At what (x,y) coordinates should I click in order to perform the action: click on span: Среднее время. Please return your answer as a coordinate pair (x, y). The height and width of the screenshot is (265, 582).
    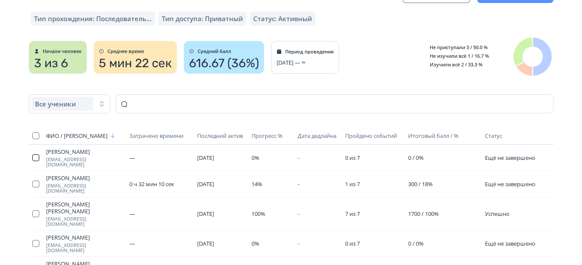
    Looking at the image, I should click on (126, 51).